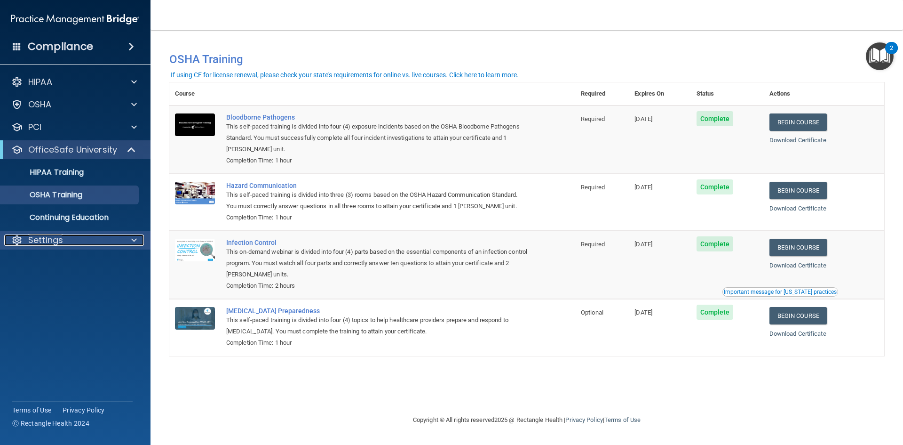  Describe the element at coordinates (377, 117) in the screenshot. I see `a: Bloodborne Pathogens` at that location.